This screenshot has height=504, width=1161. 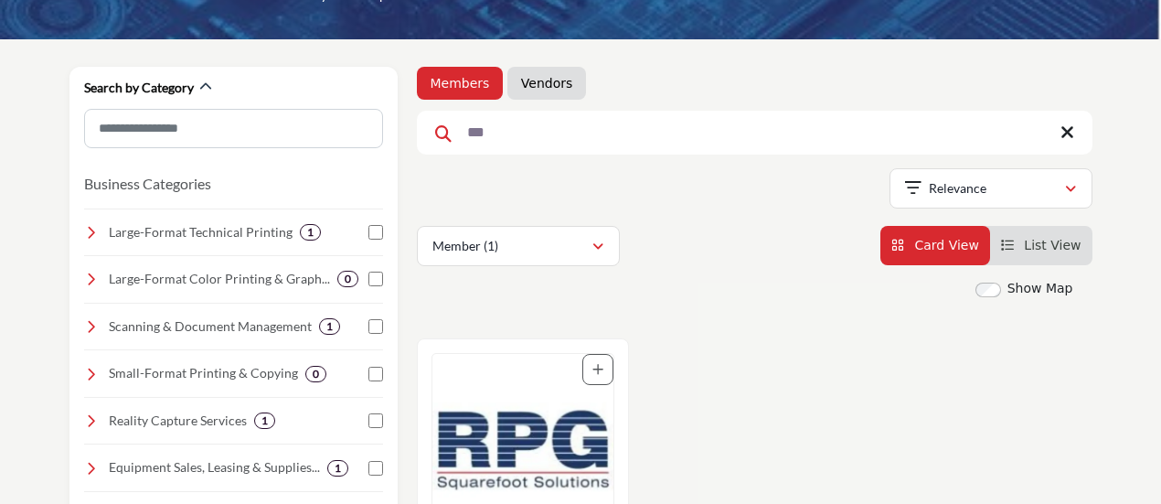 I want to click on div: 0 Results For Large-Format Color Printing & Graphics, so click(x=347, y=279).